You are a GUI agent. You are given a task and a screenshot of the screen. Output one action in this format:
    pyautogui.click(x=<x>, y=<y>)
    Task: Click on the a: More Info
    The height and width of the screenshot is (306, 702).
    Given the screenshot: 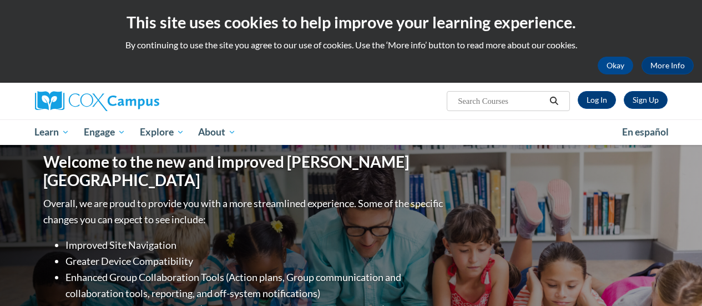 What is the action you would take?
    pyautogui.click(x=667, y=65)
    